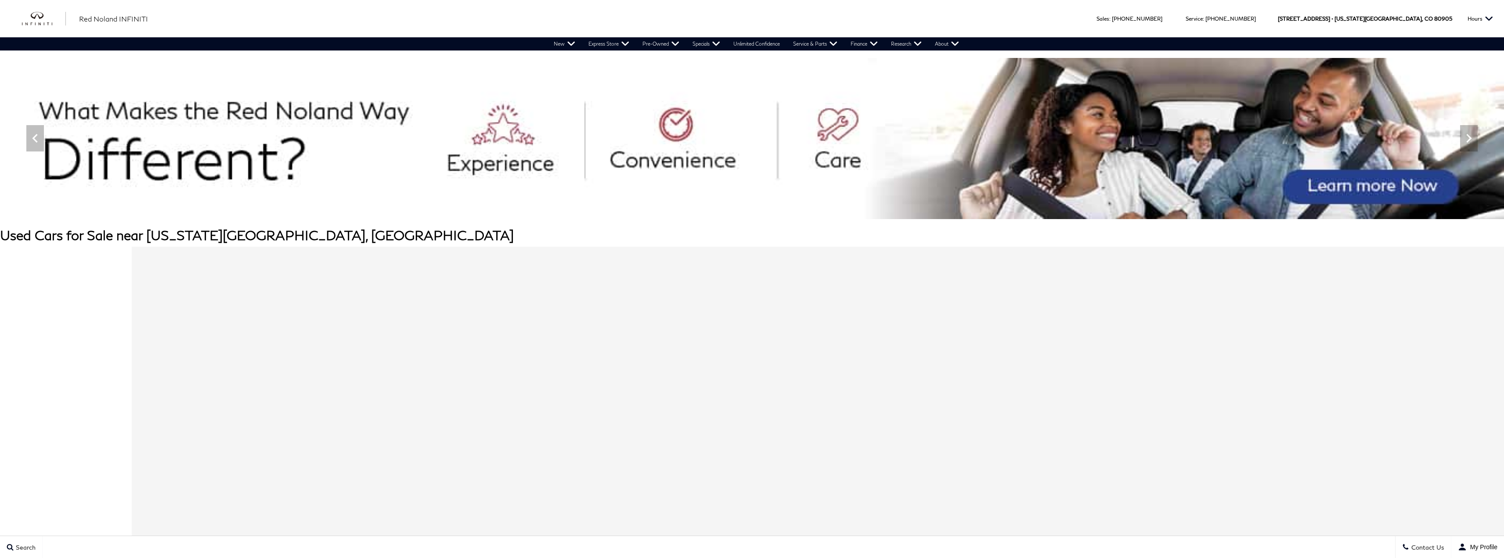 The height and width of the screenshot is (558, 1504). Describe the element at coordinates (113, 19) in the screenshot. I see `a: Red Noland INFINITI` at that location.